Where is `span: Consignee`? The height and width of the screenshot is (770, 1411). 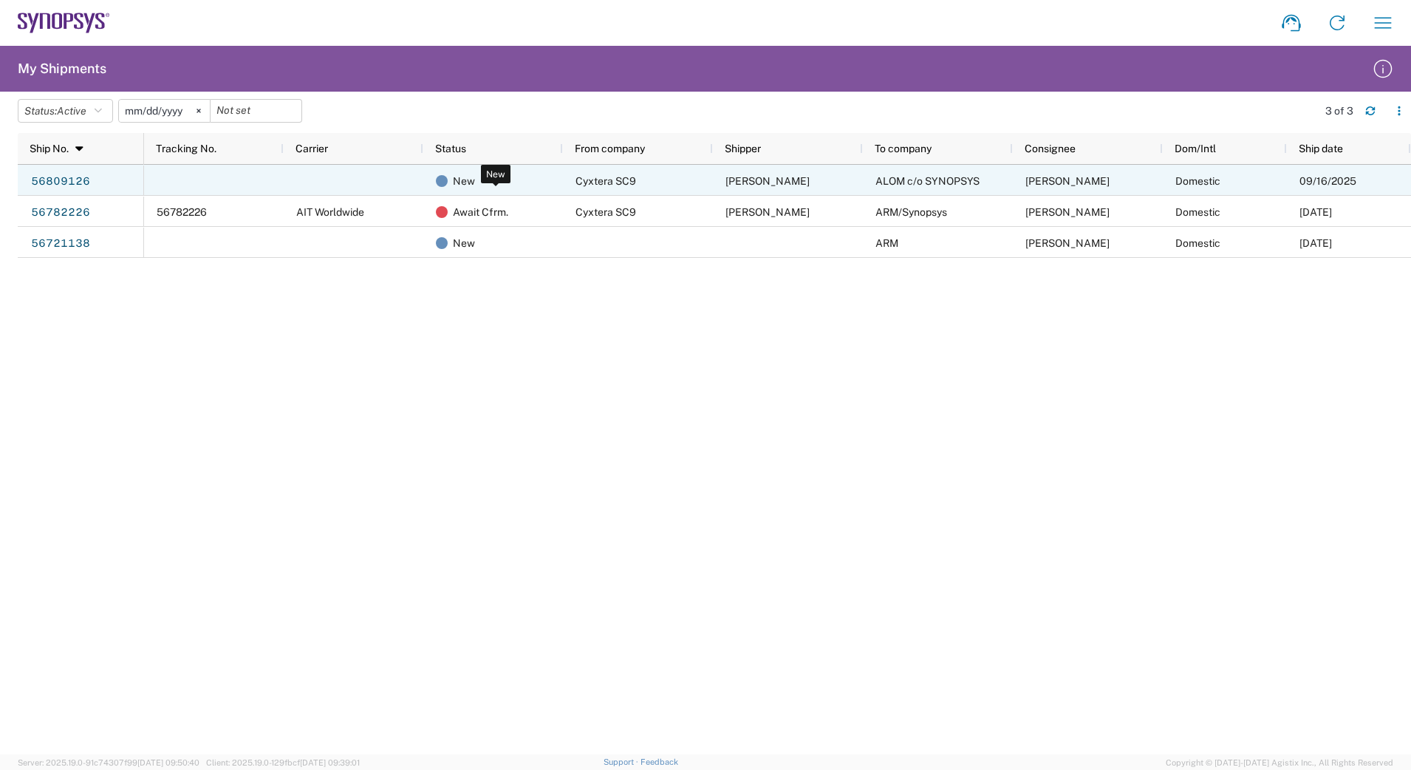 span: Consignee is located at coordinates (1050, 148).